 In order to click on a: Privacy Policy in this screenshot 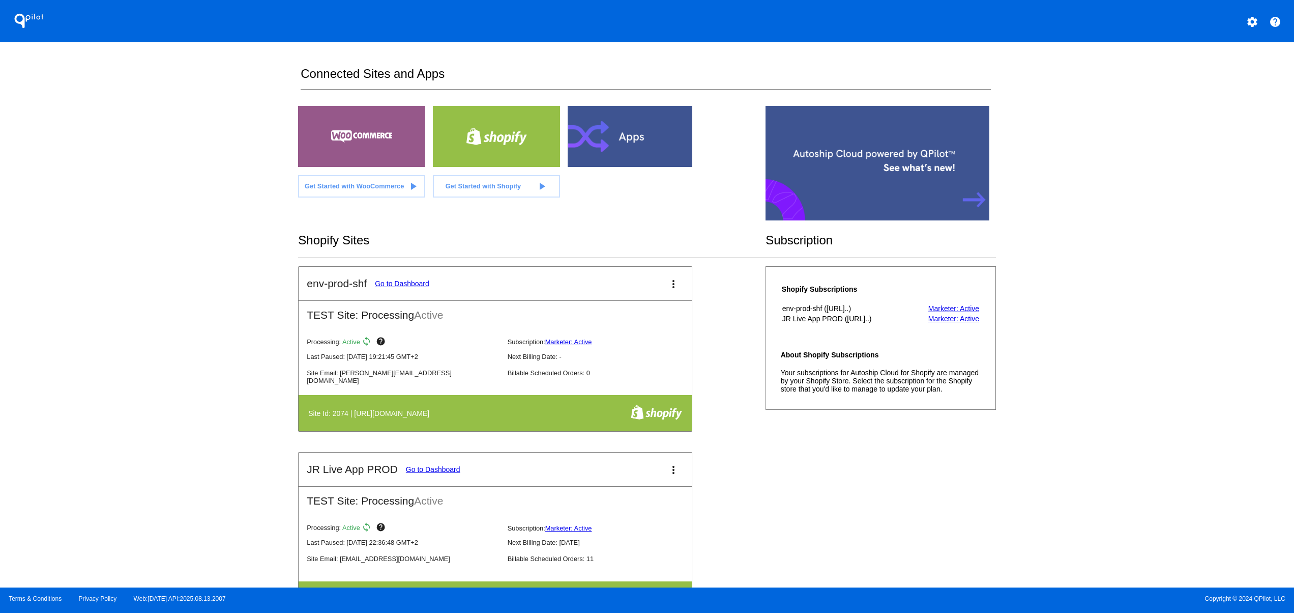, I will do `click(98, 598)`.